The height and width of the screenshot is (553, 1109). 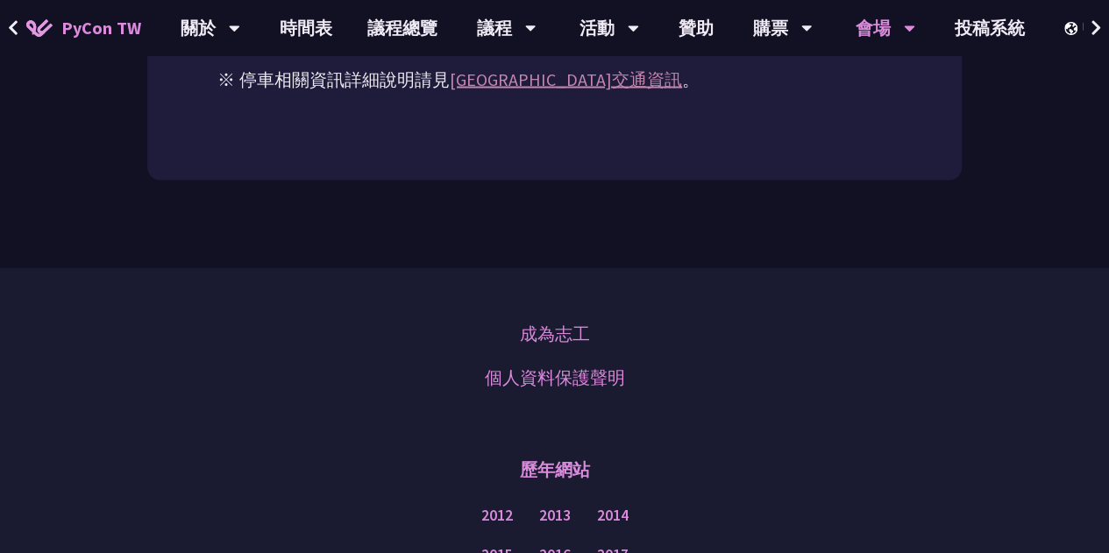 I want to click on a: 2013, so click(x=555, y=516).